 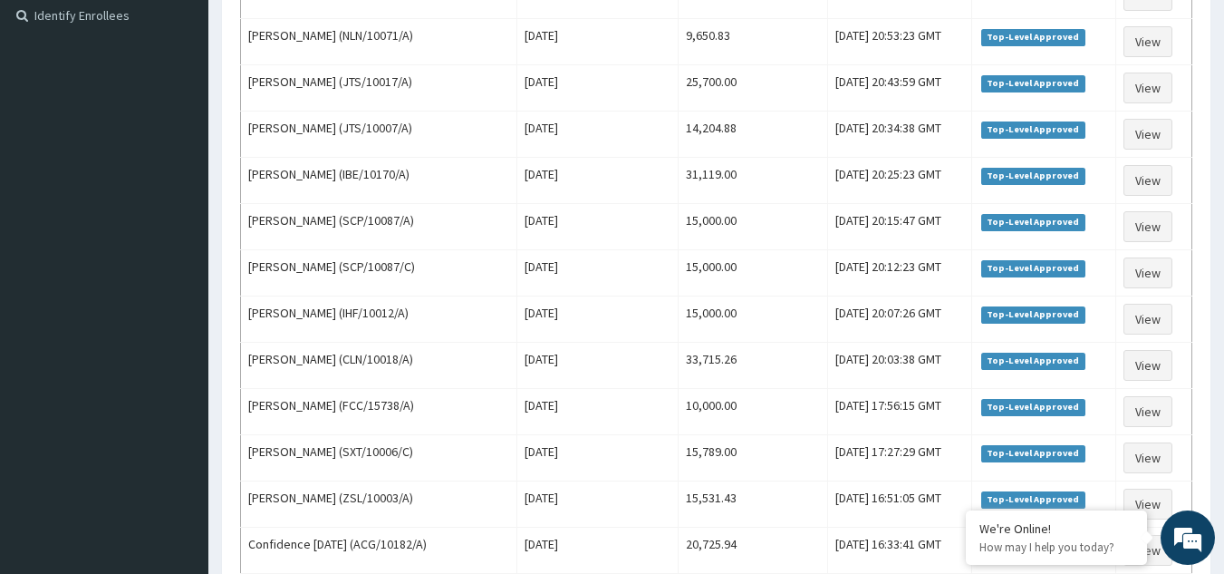 What do you see at coordinates (753, 504) in the screenshot?
I see `td: 15,531.43` at bounding box center [753, 504].